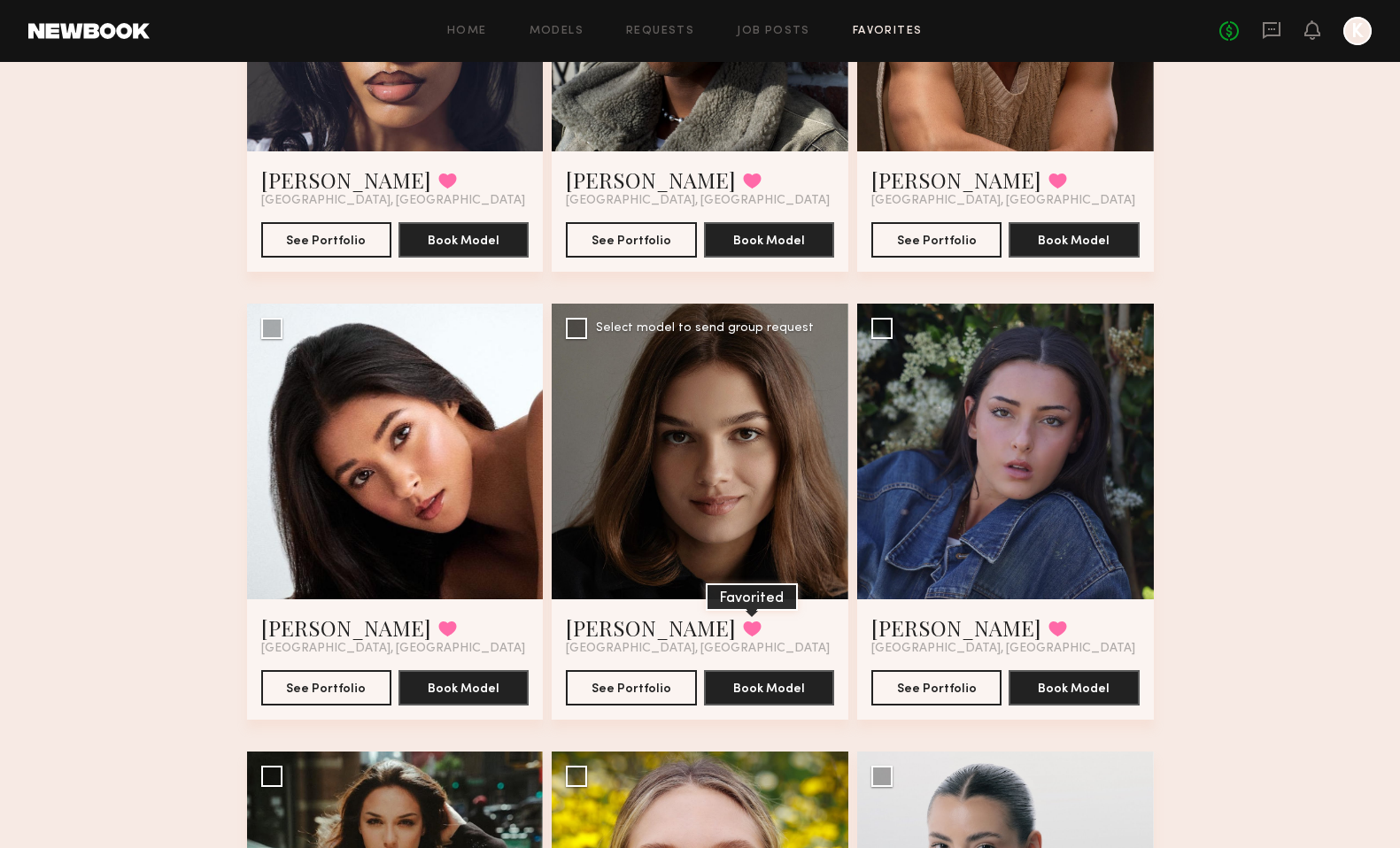 This screenshot has width=1400, height=848. Describe the element at coordinates (705, 328) in the screenshot. I see `div: Select model to send group request` at that location.